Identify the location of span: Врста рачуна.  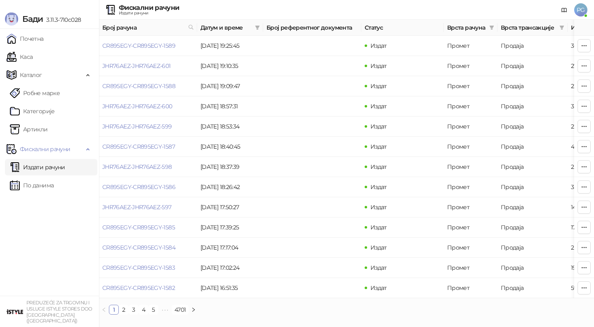
(466, 28).